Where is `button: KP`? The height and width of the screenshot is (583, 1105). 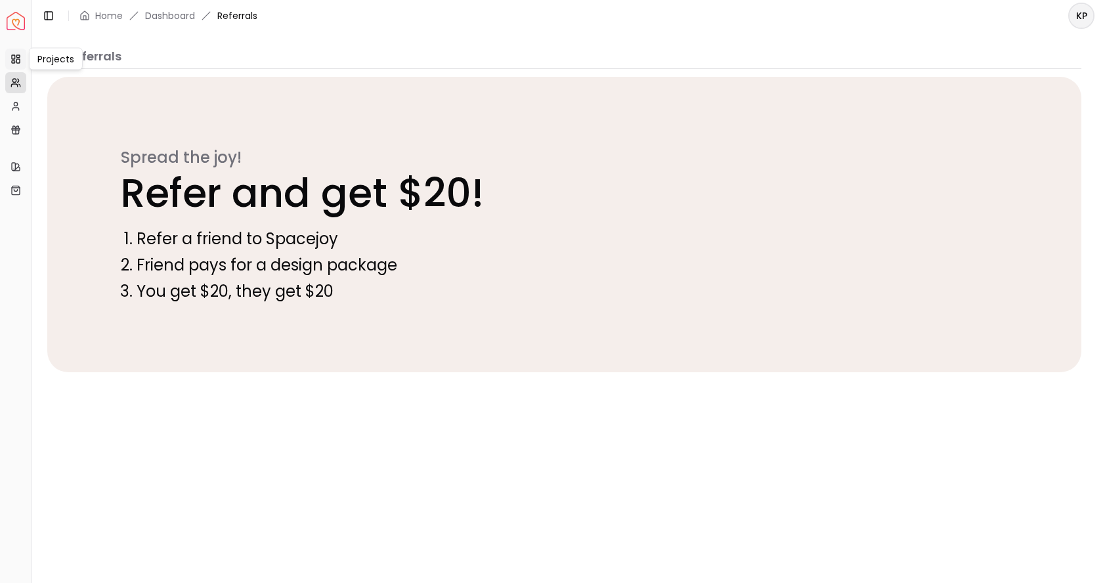 button: KP is located at coordinates (1081, 16).